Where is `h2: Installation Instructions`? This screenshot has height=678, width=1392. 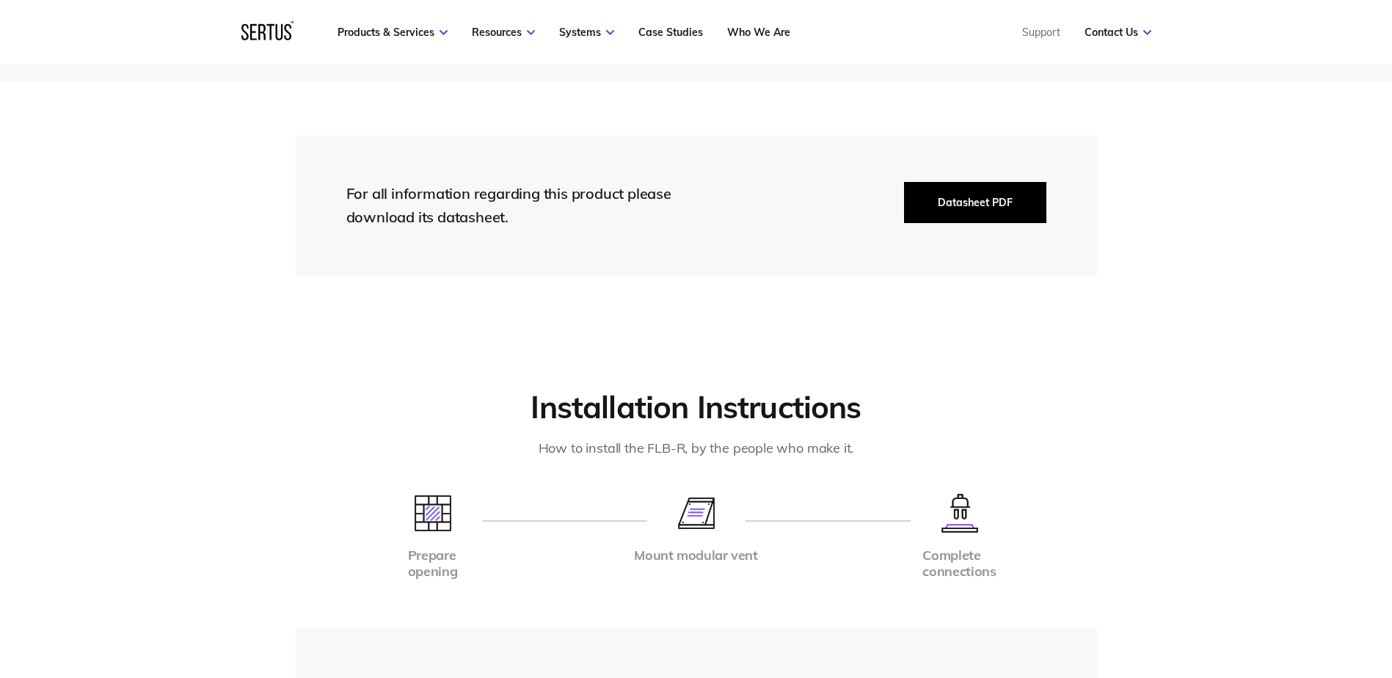
h2: Installation Instructions is located at coordinates (696, 407).